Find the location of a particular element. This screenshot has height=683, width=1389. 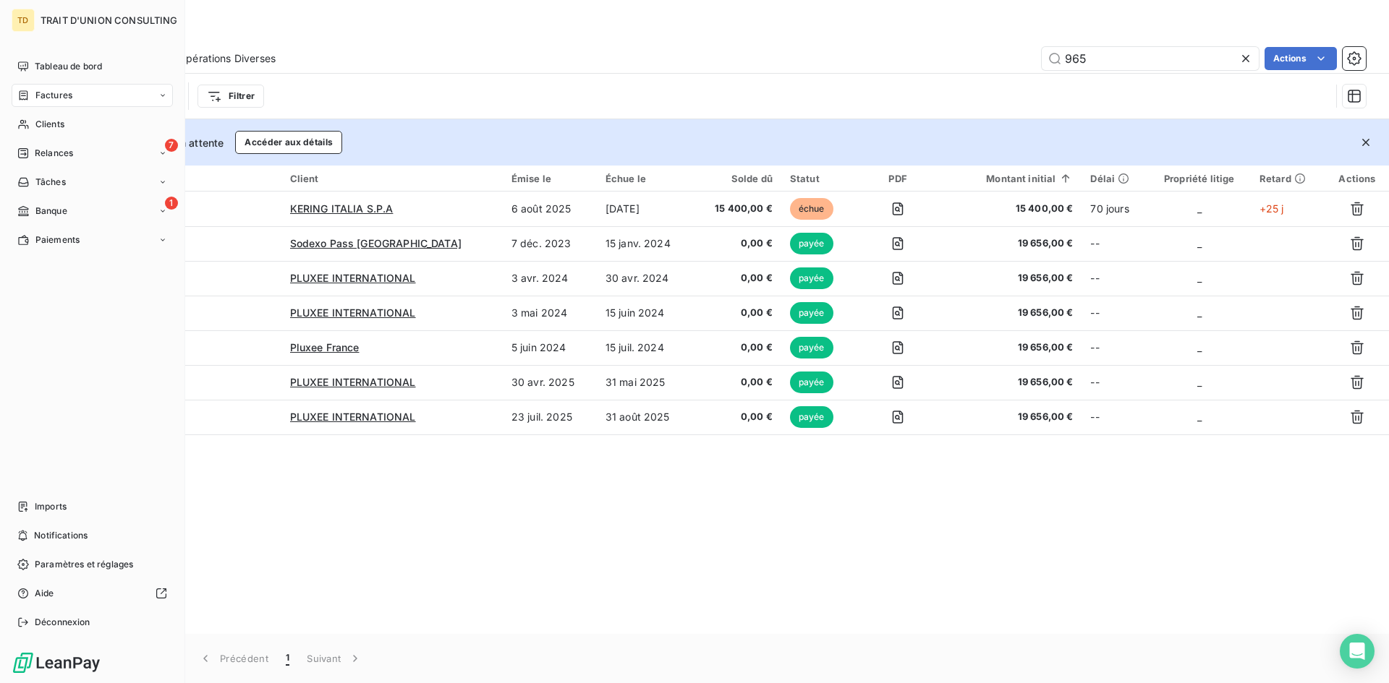

td: 15 juil. 2024 is located at coordinates (645, 348).